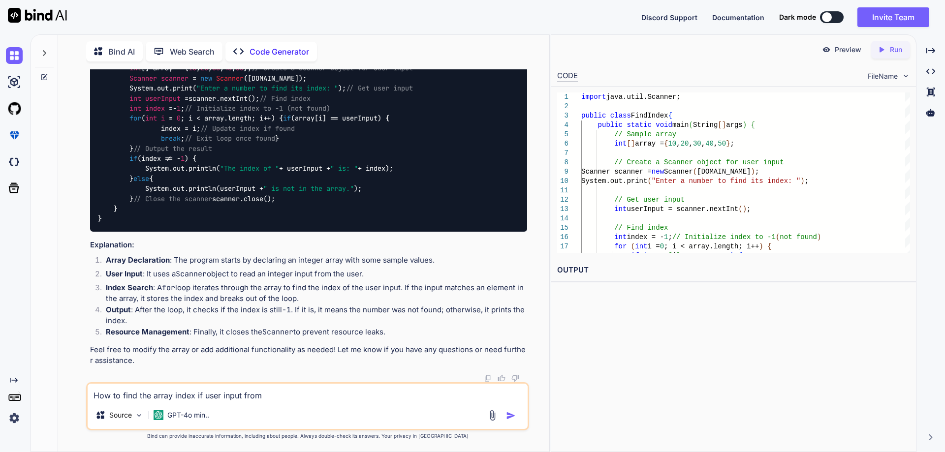  What do you see at coordinates (179, 119) in the screenshot?
I see `span: 0` at bounding box center [179, 119].